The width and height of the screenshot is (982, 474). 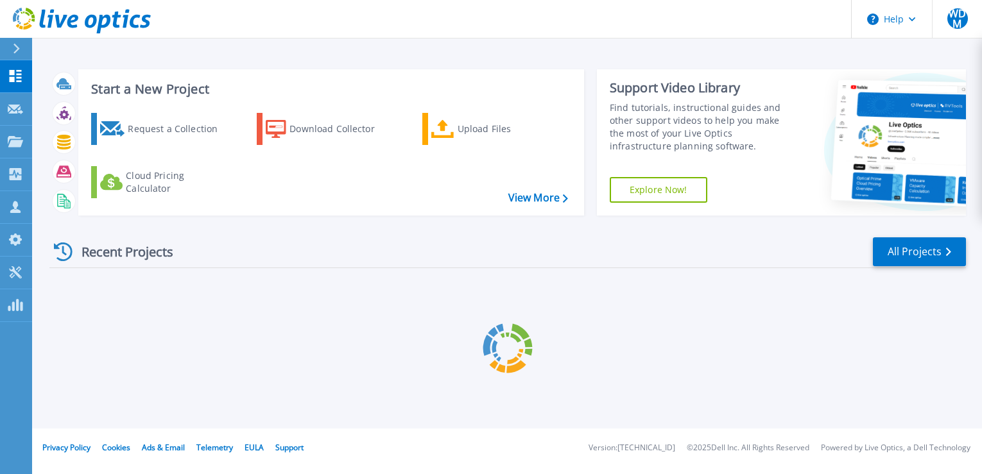 What do you see at coordinates (329, 89) in the screenshot?
I see `h3: Start a New Project` at bounding box center [329, 89].